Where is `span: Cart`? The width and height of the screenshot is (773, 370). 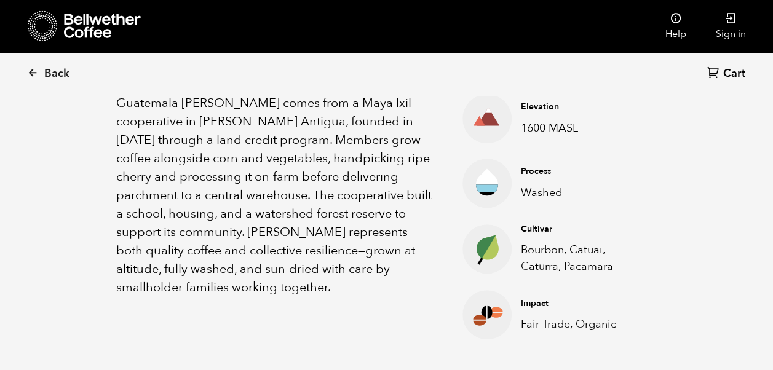
span: Cart is located at coordinates (734, 74).